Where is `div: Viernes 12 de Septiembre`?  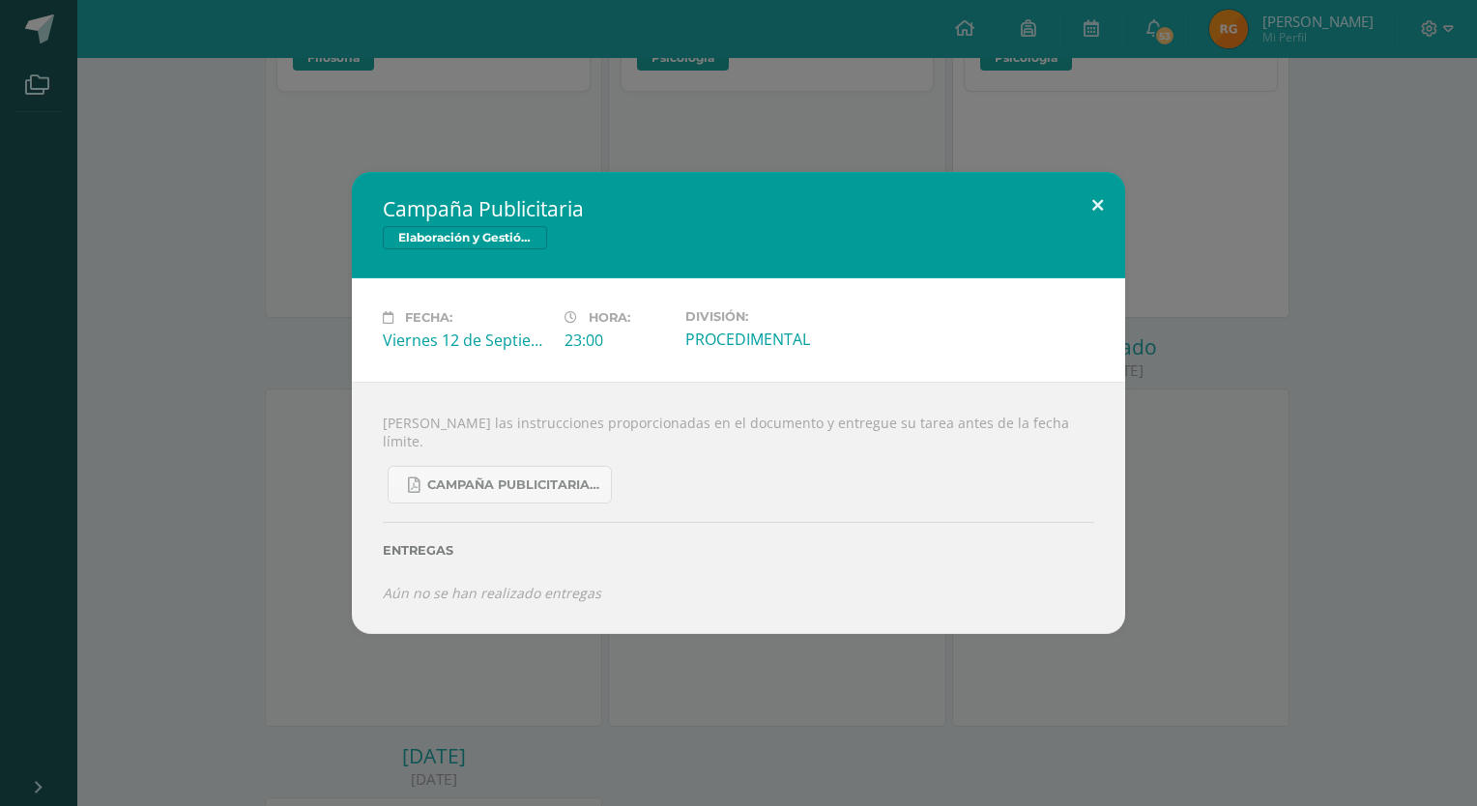 div: Viernes 12 de Septiembre is located at coordinates (466, 340).